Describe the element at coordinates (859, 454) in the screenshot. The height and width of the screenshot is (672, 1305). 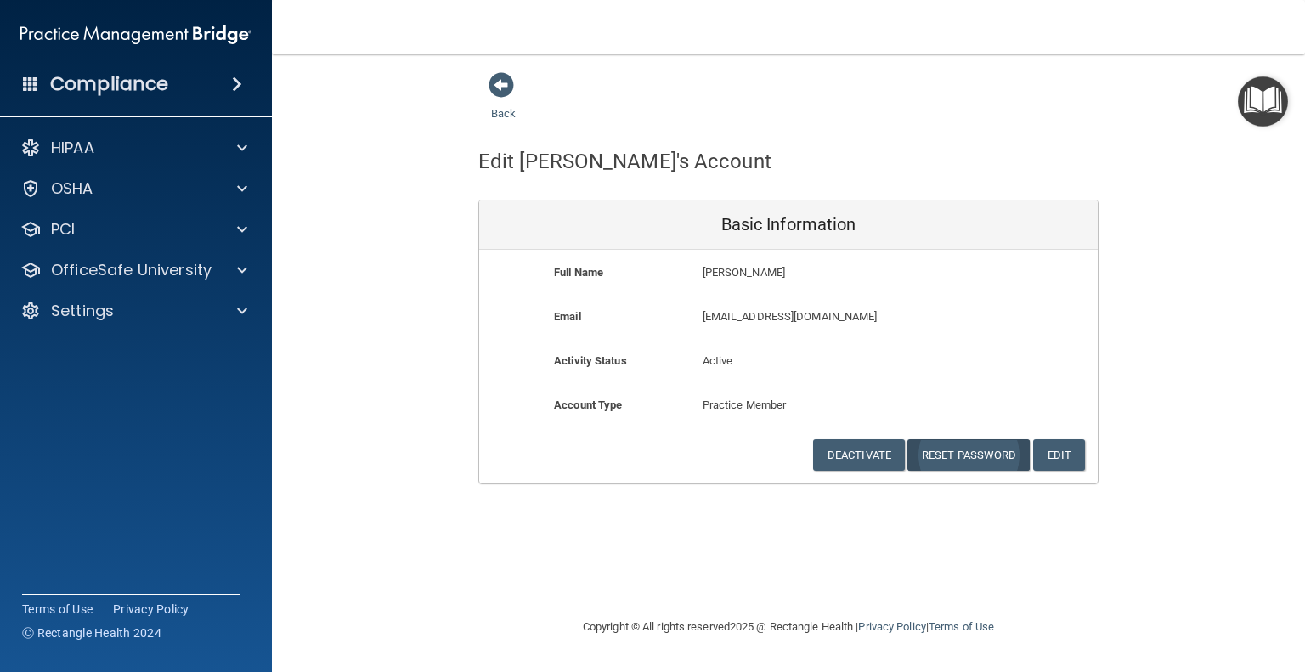
I see `button: Deactivate` at that location.